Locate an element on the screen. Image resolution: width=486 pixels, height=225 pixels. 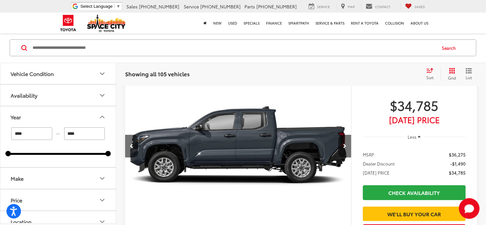
a: My Saved Vehicles is located at coordinates (416, 6).